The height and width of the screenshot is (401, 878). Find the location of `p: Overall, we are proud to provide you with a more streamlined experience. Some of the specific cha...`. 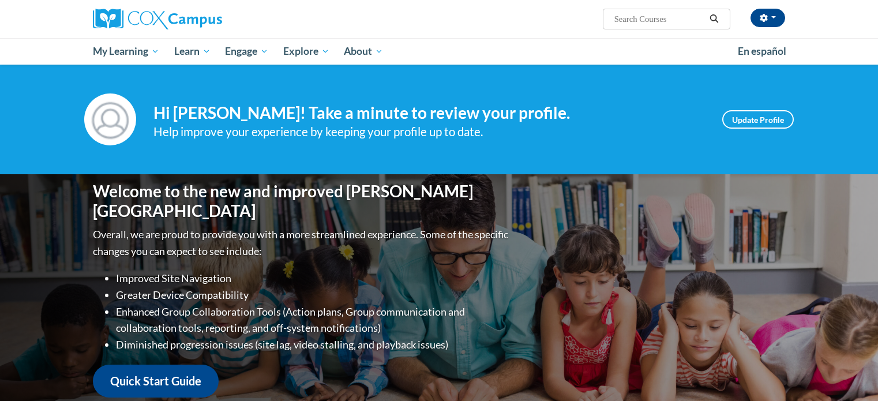

p: Overall, we are proud to provide you with a more streamlined experience. Some of the specific cha... is located at coordinates (302, 243).